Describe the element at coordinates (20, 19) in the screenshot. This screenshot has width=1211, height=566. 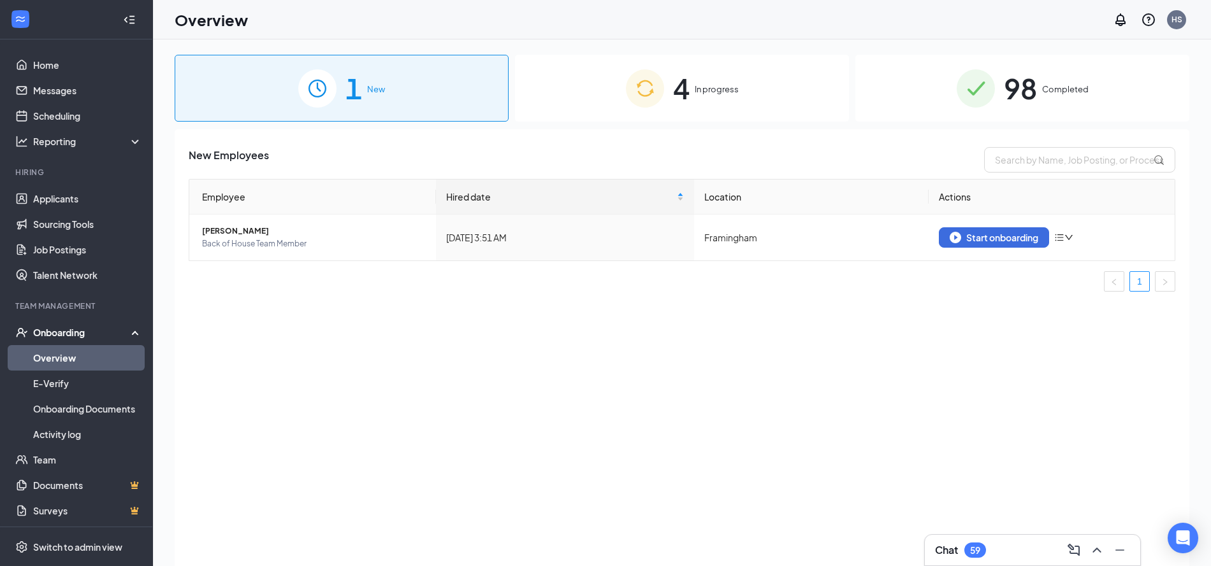
I see `svg: WorkstreamLogo` at that location.